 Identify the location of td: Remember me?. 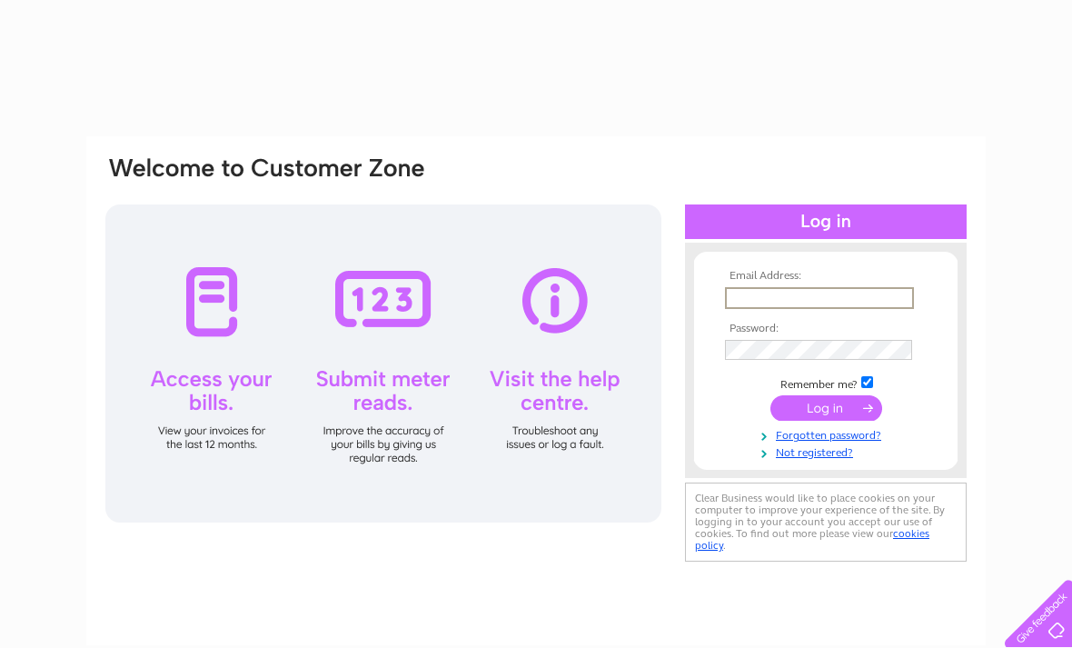
(826, 383).